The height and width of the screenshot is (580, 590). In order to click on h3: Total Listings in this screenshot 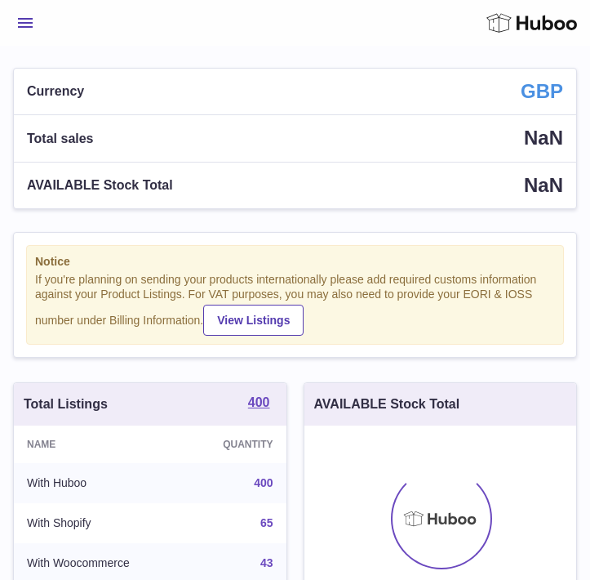, I will do `click(65, 404)`.